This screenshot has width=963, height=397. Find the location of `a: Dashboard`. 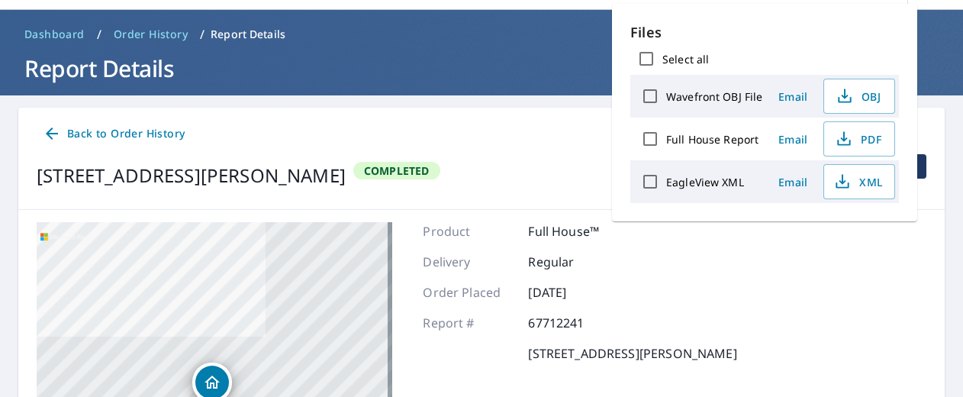

a: Dashboard is located at coordinates (54, 34).